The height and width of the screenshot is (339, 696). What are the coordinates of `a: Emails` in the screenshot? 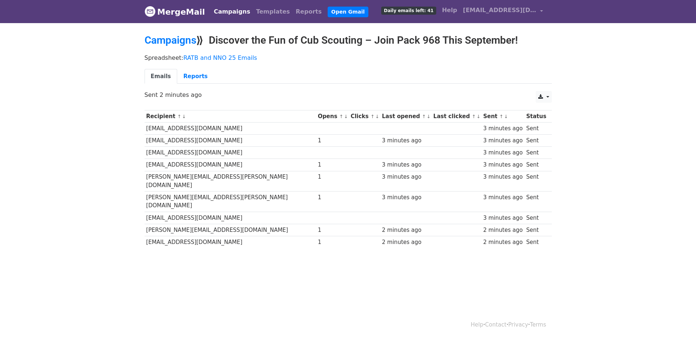 It's located at (161, 76).